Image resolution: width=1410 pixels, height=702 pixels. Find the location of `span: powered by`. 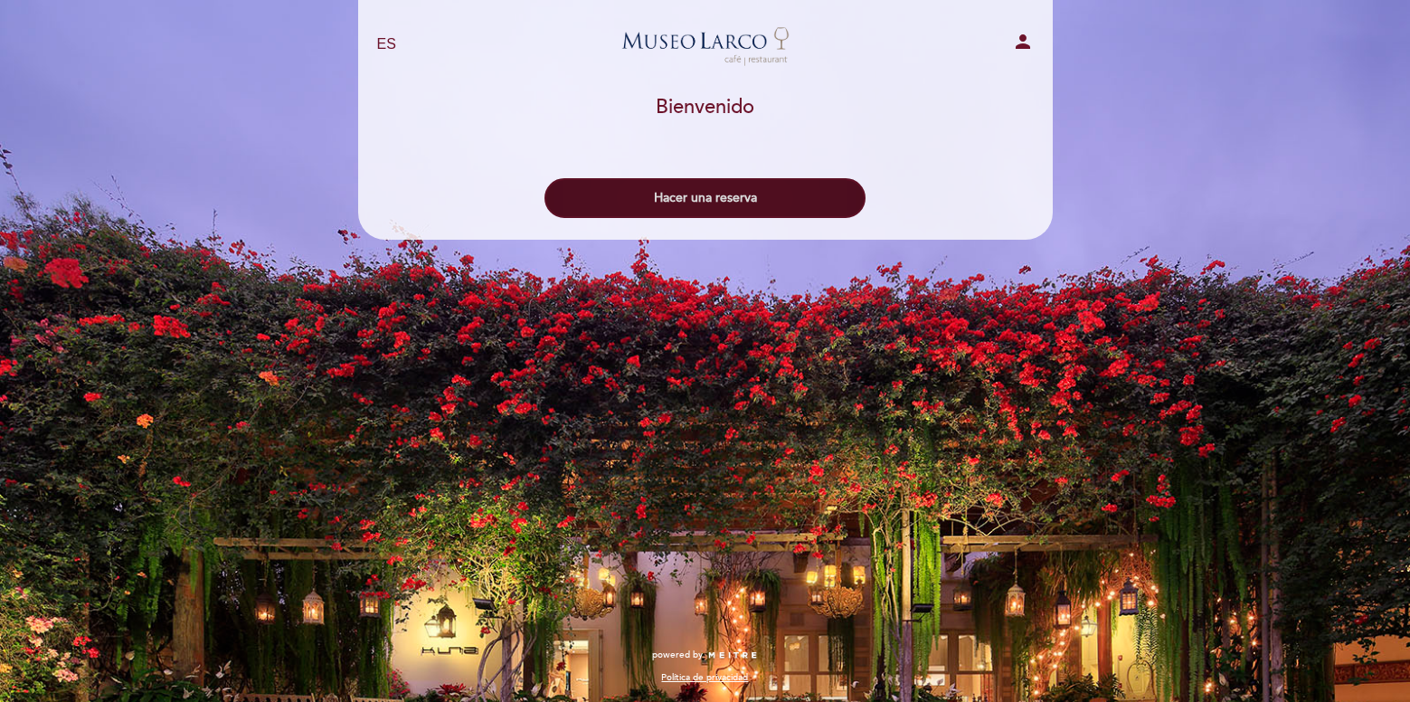

span: powered by is located at coordinates (677, 655).